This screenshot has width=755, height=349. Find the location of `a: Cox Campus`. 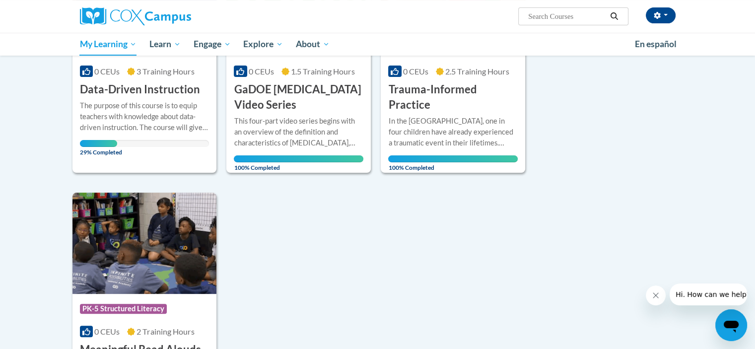

a: Cox Campus is located at coordinates (174, 16).